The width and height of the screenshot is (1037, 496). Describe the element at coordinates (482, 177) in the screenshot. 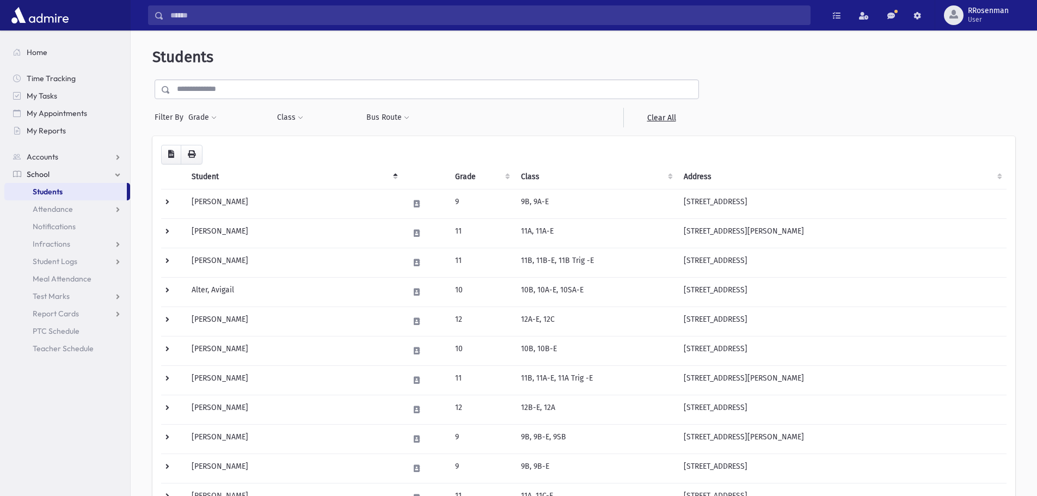

I see `th: Grade: activate to sort column ascending` at that location.